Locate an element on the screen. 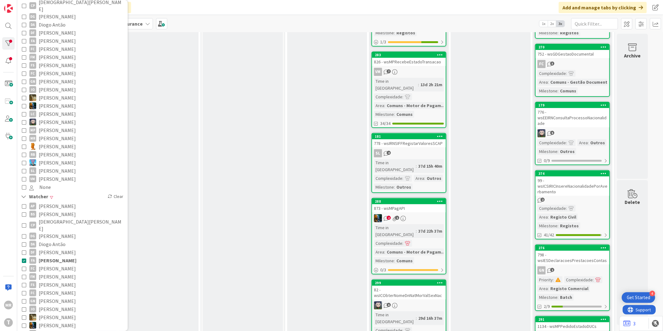  span: 41/42 is located at coordinates (549, 235).